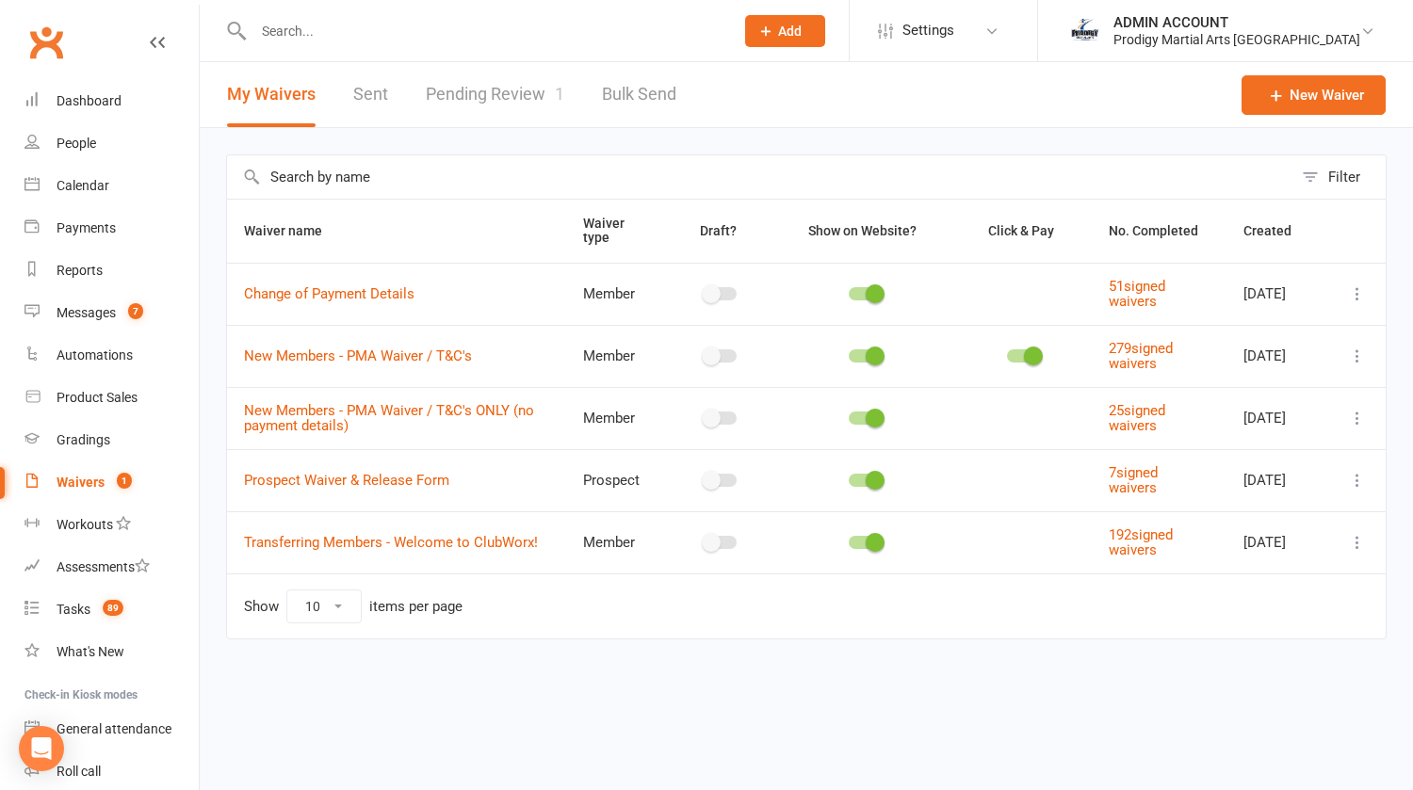  I want to click on a: Clubworx, so click(46, 42).